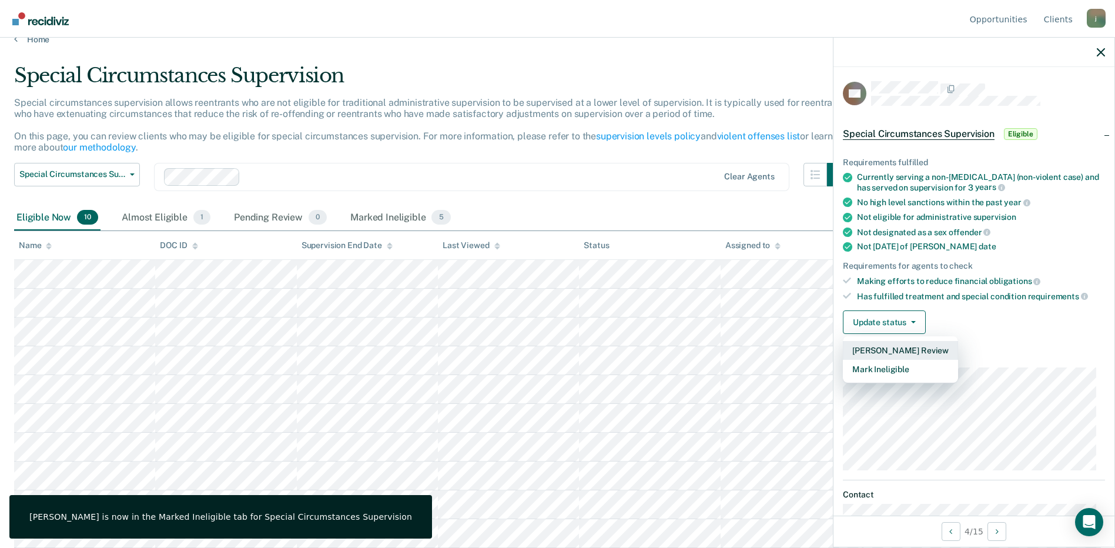 The image size is (1115, 548). What do you see at coordinates (981, 232) in the screenshot?
I see `div: Not designated as a sex` at bounding box center [981, 232].